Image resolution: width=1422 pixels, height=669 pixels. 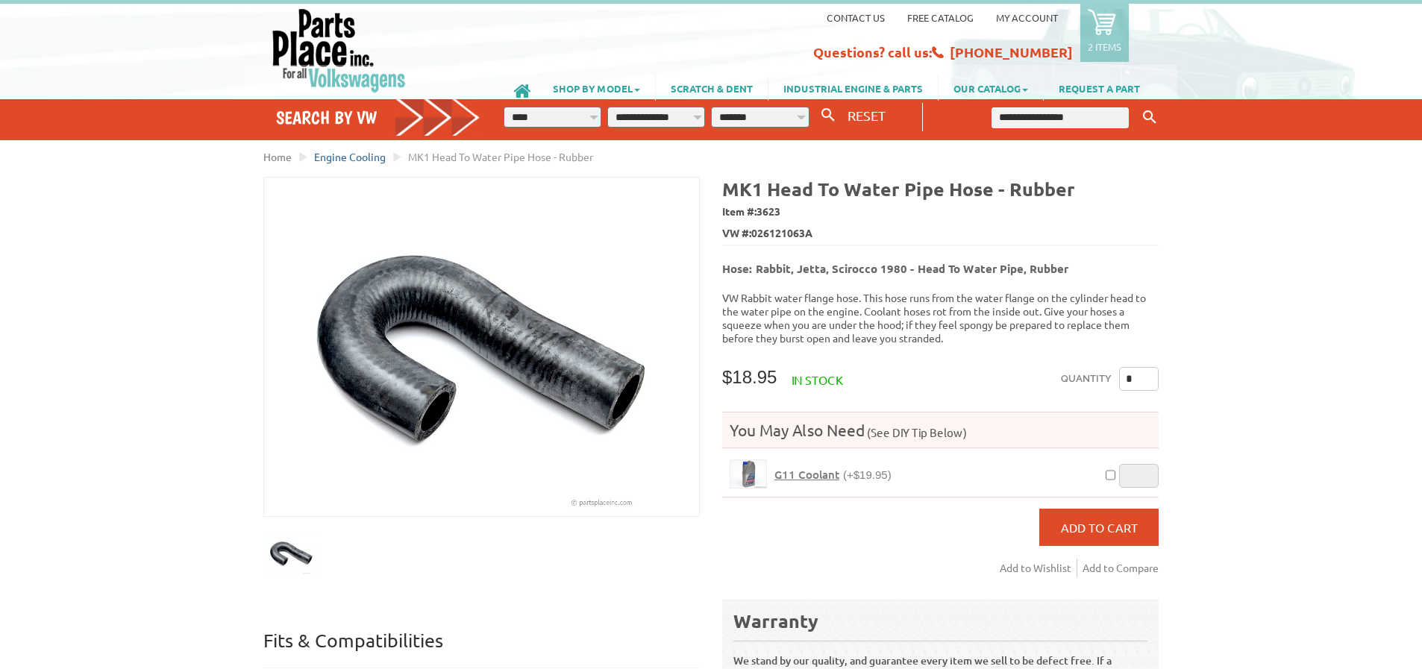 What do you see at coordinates (940, 17) in the screenshot?
I see `a: Free Catalog` at bounding box center [940, 17].